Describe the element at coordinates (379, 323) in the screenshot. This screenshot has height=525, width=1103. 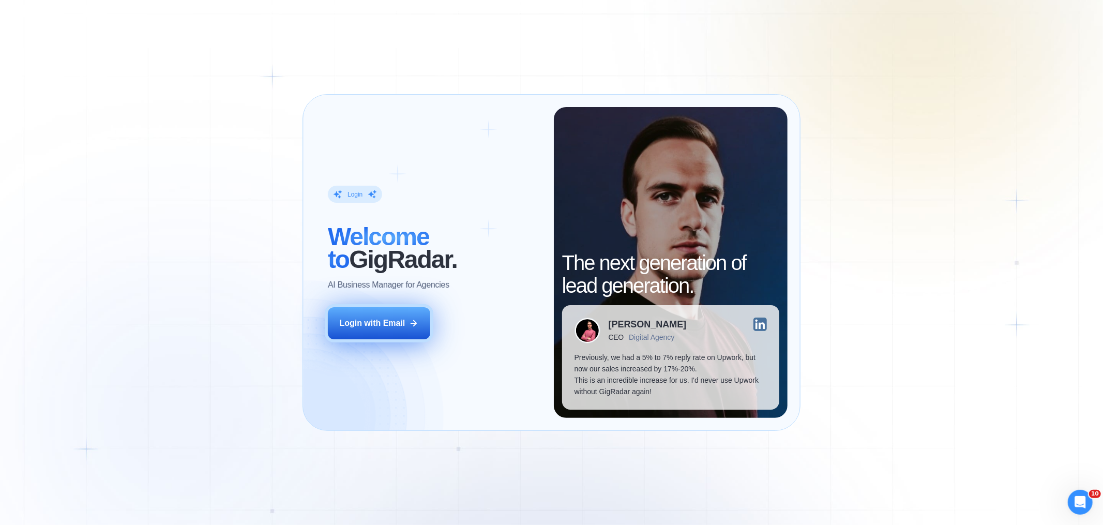
I see `button: Login with Email` at that location.